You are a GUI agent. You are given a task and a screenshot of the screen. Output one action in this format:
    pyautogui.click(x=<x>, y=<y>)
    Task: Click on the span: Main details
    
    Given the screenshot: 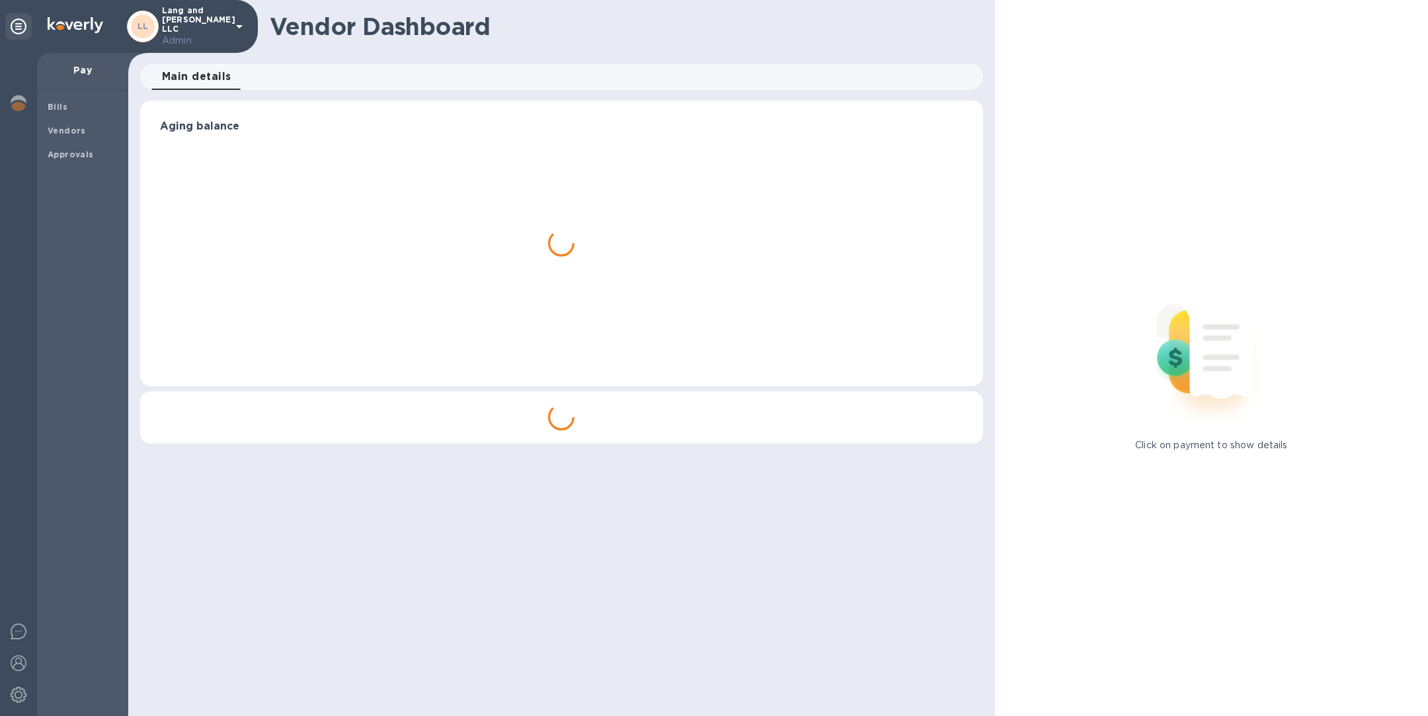 What is the action you would take?
    pyautogui.click(x=196, y=77)
    